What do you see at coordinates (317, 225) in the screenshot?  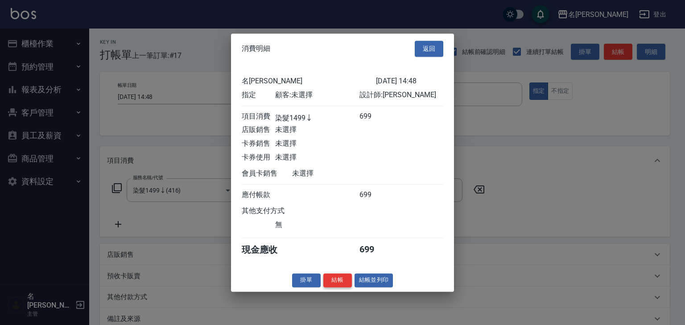 I see `div: 無` at bounding box center [317, 225].